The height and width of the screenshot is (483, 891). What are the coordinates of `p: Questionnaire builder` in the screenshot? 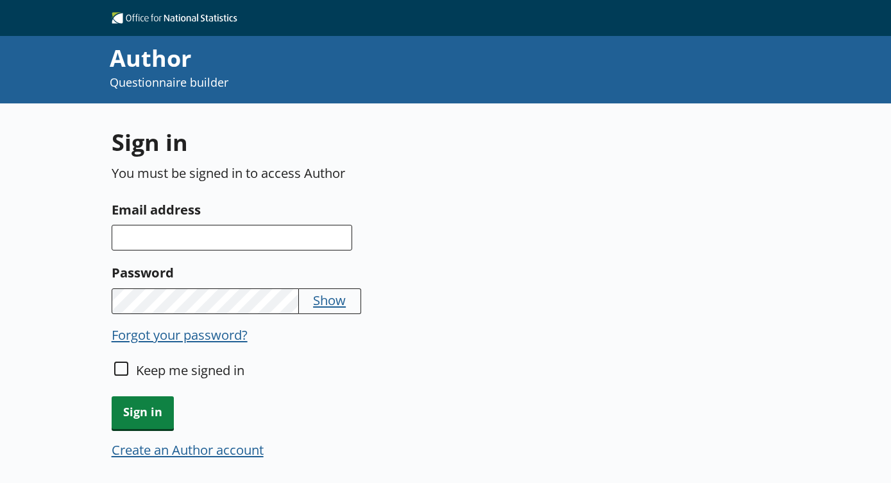 It's located at (352, 82).